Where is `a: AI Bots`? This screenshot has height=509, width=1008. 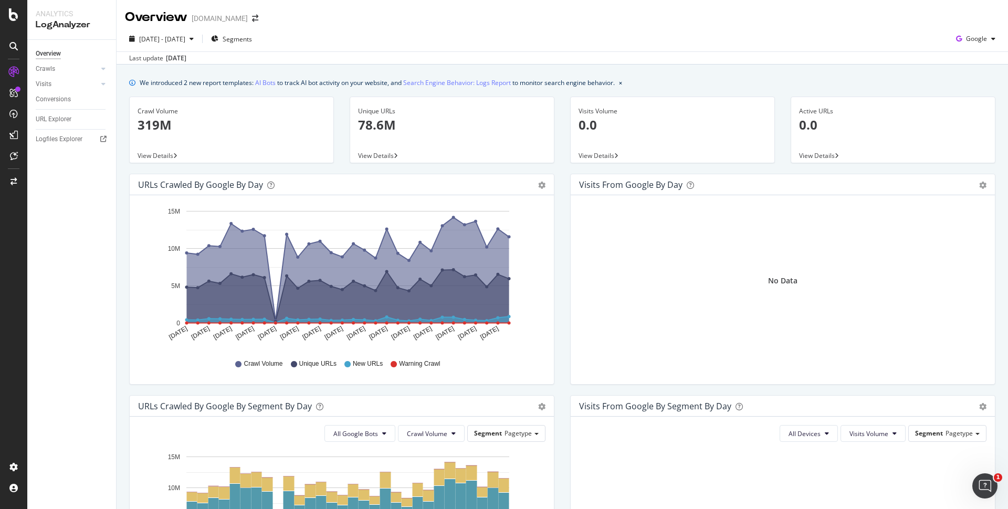
a: AI Bots is located at coordinates (265, 82).